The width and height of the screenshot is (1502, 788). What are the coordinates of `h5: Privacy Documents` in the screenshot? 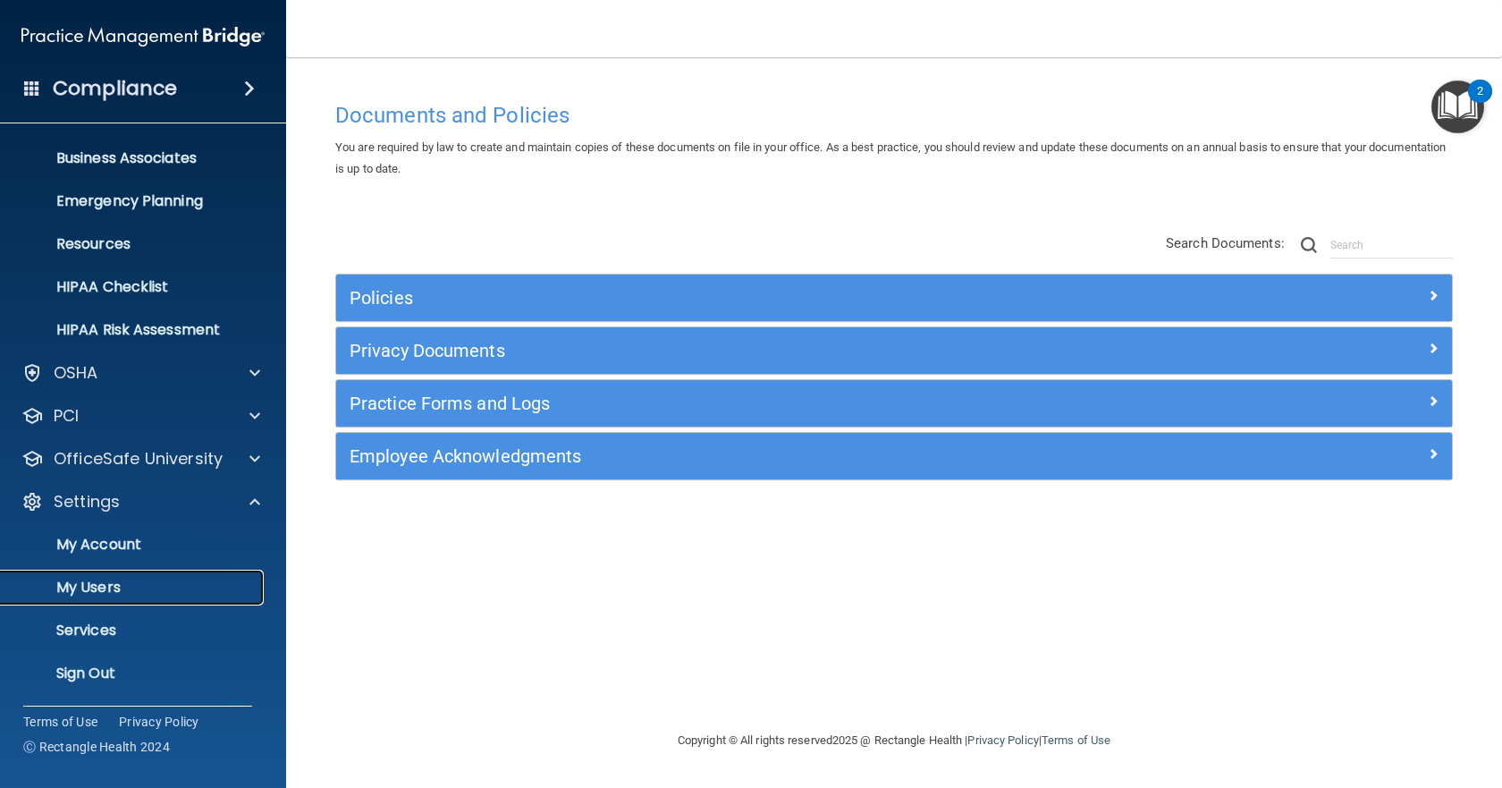 It's located at (755, 351).